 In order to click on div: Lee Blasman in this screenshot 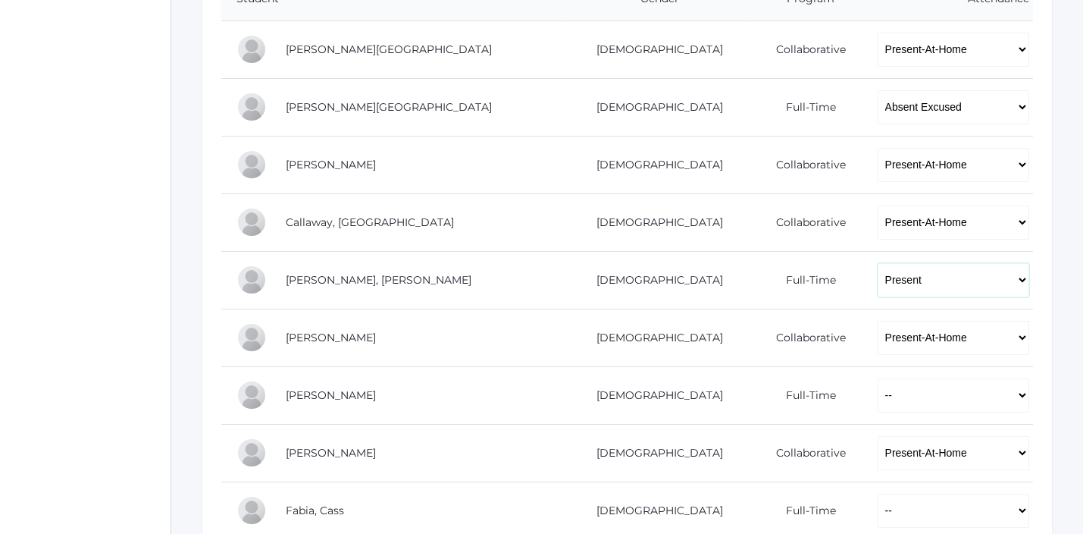, I will do `click(252, 164)`.